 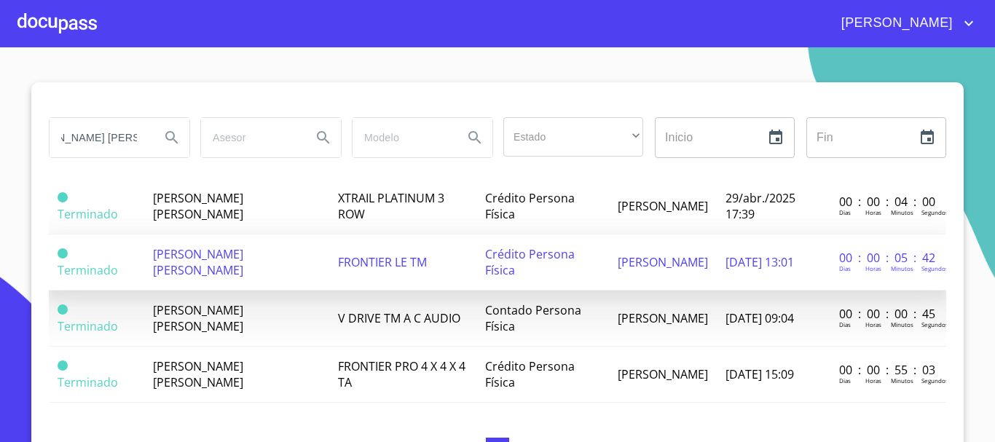 I want to click on p: 00 : 00 : 04 : 00, so click(x=888, y=202).